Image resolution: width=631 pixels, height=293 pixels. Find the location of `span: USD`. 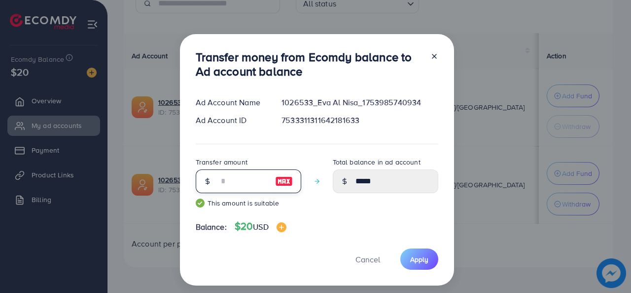

span: USD is located at coordinates (260, 226).